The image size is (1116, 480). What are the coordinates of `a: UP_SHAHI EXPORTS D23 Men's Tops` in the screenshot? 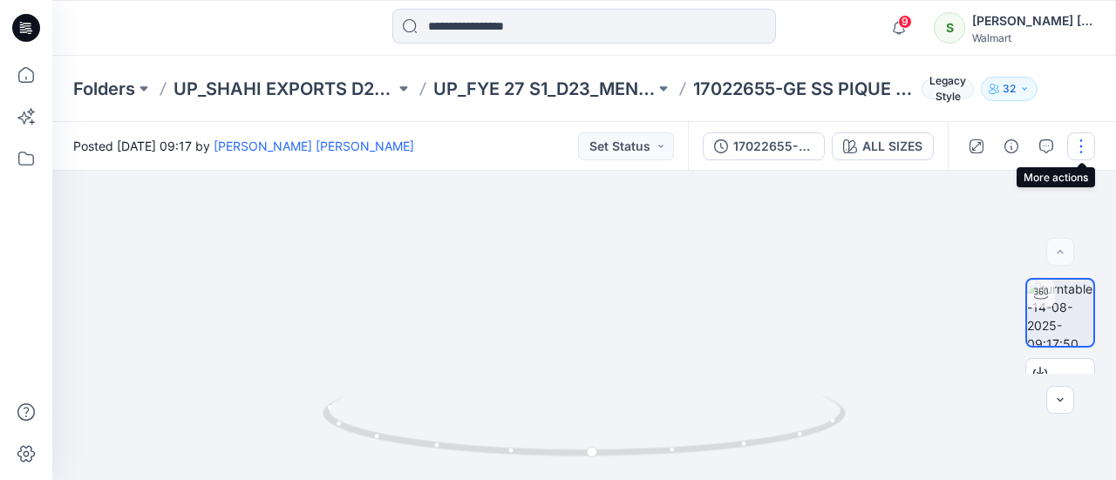 It's located at (284, 89).